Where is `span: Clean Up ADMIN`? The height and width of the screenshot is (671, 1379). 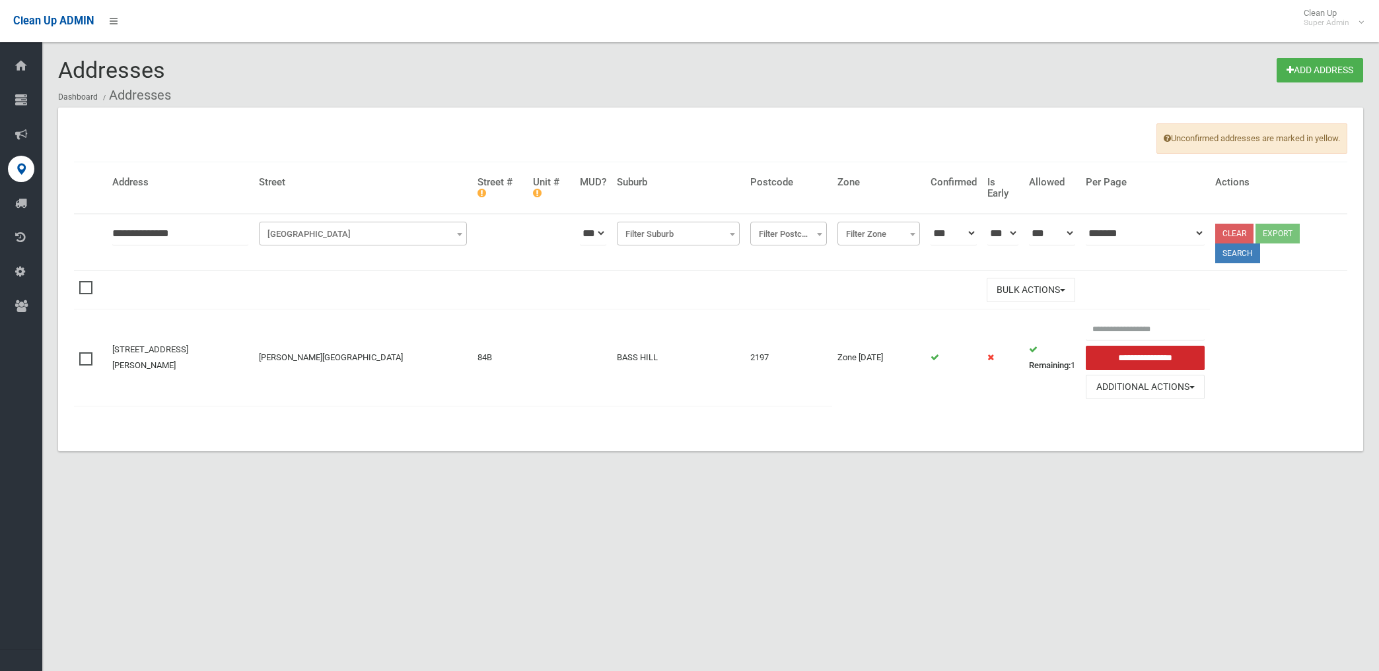
span: Clean Up ADMIN is located at coordinates (53, 20).